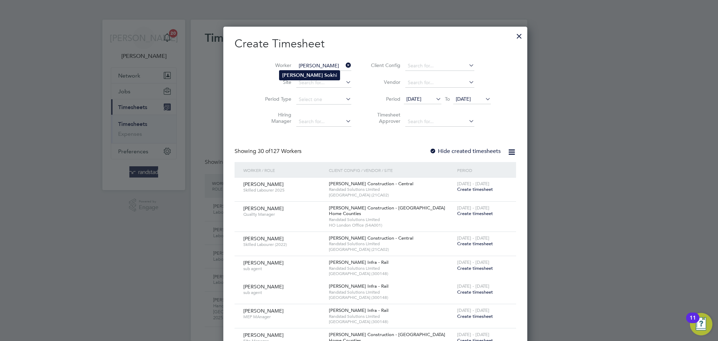  What do you see at coordinates (268, 151) in the screenshot?
I see `div: Showing` at bounding box center [268, 151].